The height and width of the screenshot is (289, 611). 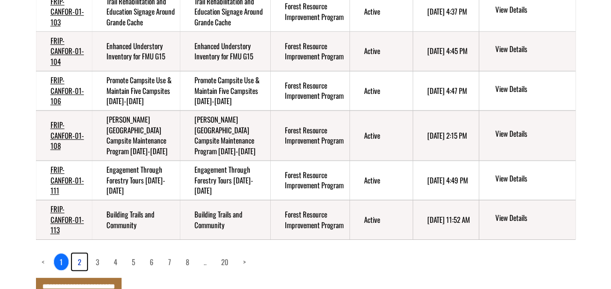 I want to click on td: FRIP-CANFOR-01-106, so click(x=64, y=90).